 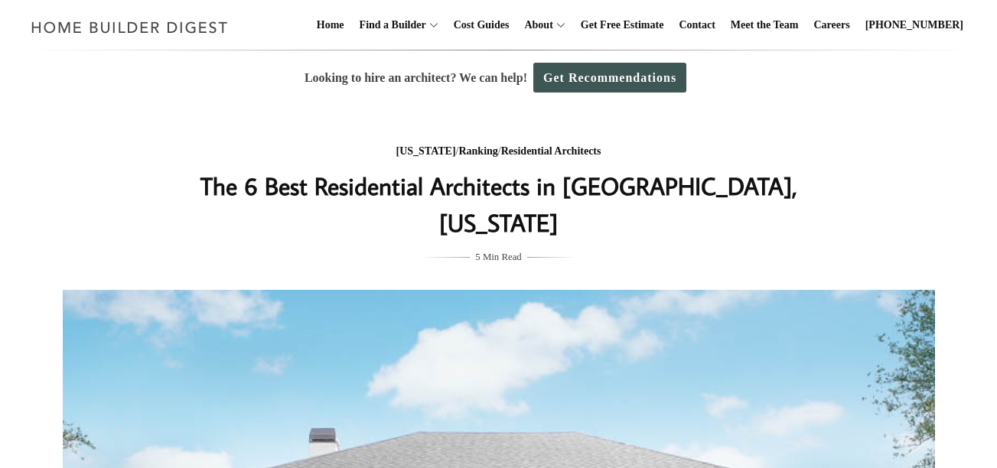 What do you see at coordinates (551, 151) in the screenshot?
I see `a: Residential Architects` at bounding box center [551, 151].